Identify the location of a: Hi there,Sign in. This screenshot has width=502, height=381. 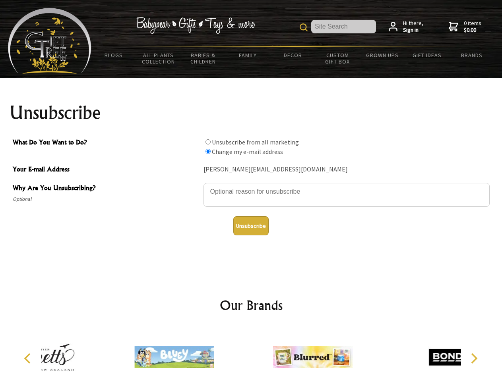
(406, 27).